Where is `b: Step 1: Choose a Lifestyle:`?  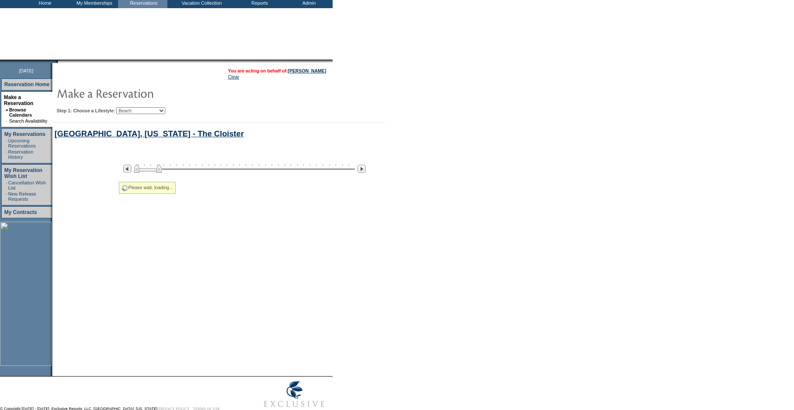
b: Step 1: Choose a Lifestyle: is located at coordinates (86, 111).